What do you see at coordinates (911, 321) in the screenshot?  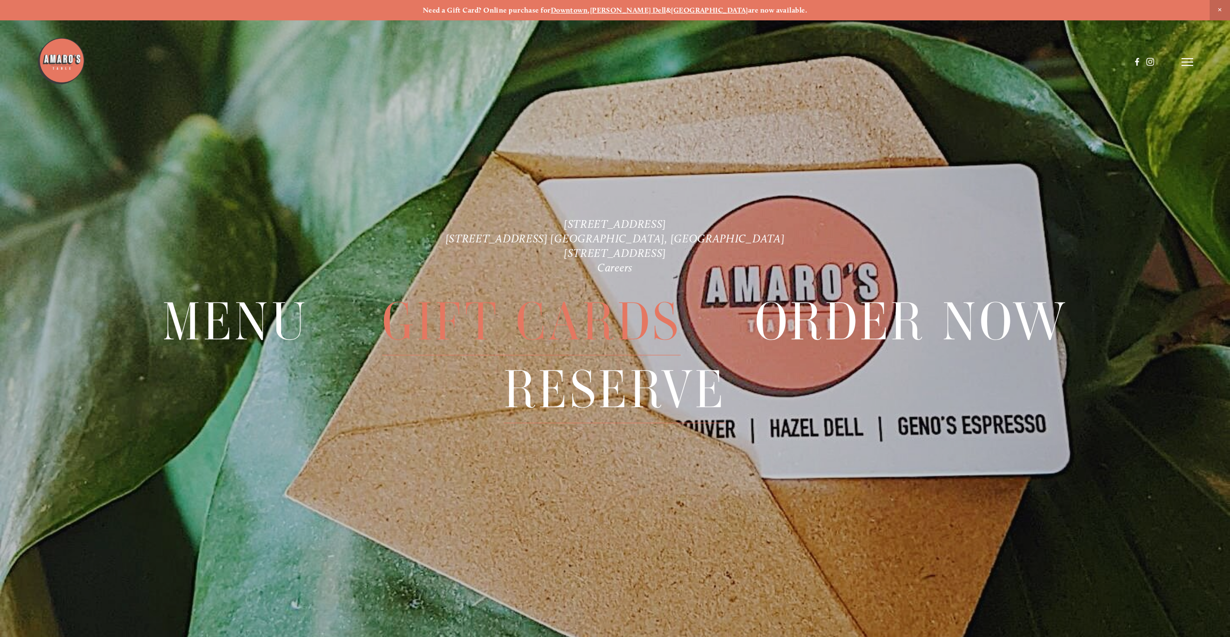 I see `span: Order Now` at bounding box center [911, 321].